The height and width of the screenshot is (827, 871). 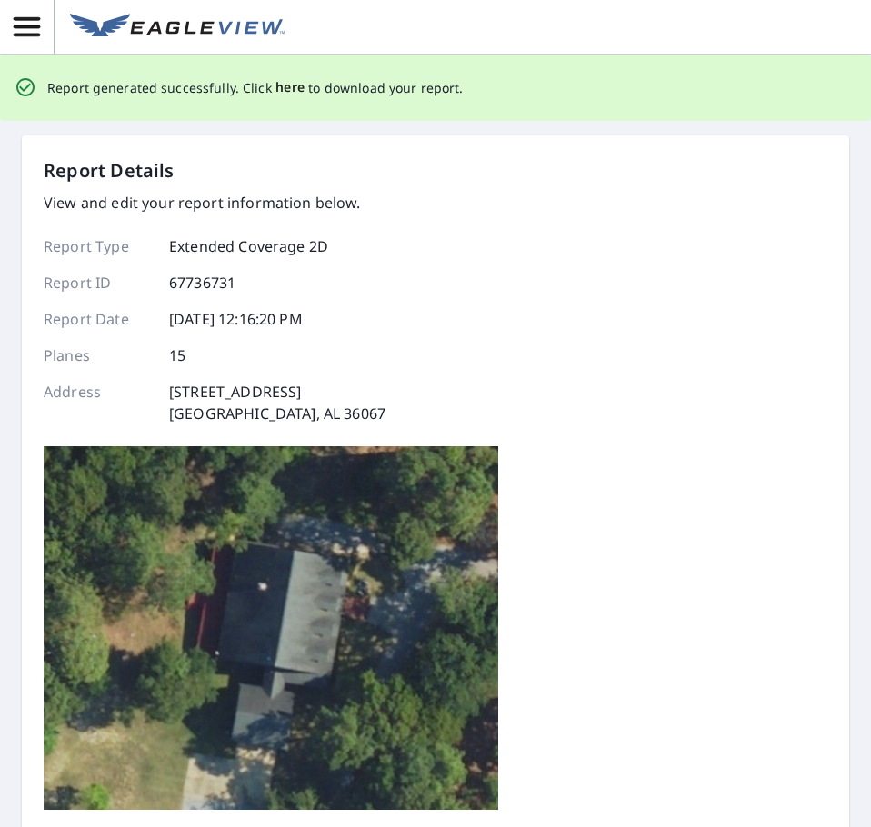 I want to click on p: 67736731, so click(x=202, y=283).